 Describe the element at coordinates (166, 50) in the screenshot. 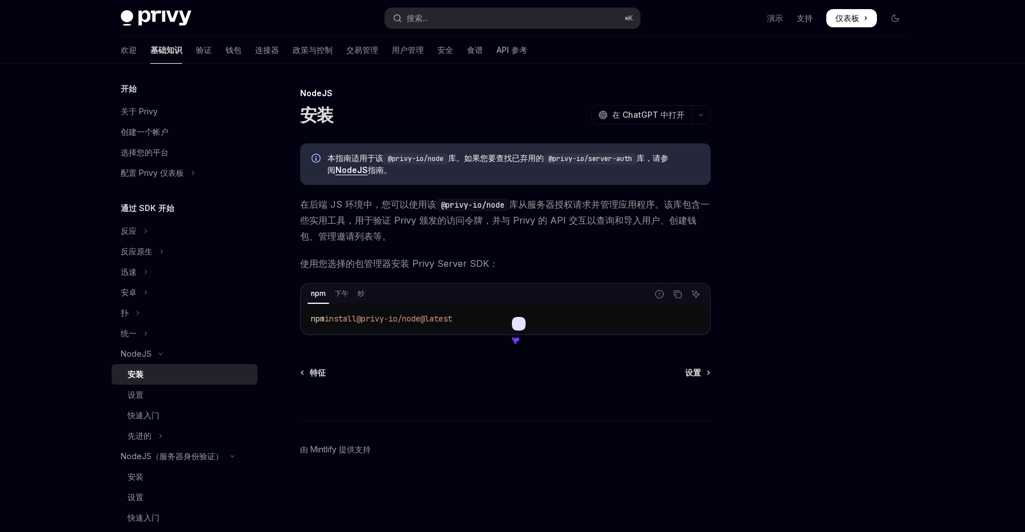

I see `a: 基础知识` at that location.